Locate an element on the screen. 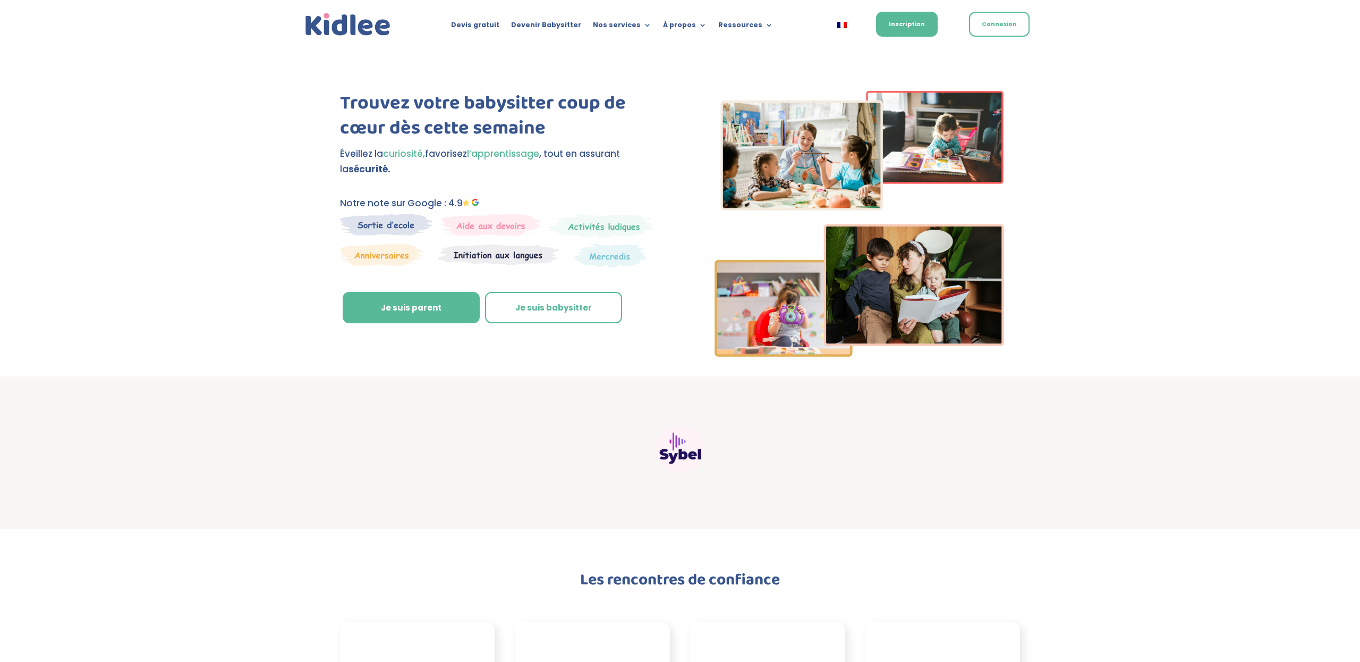 The height and width of the screenshot is (662, 1360). a: Je suis parent is located at coordinates (411, 308).